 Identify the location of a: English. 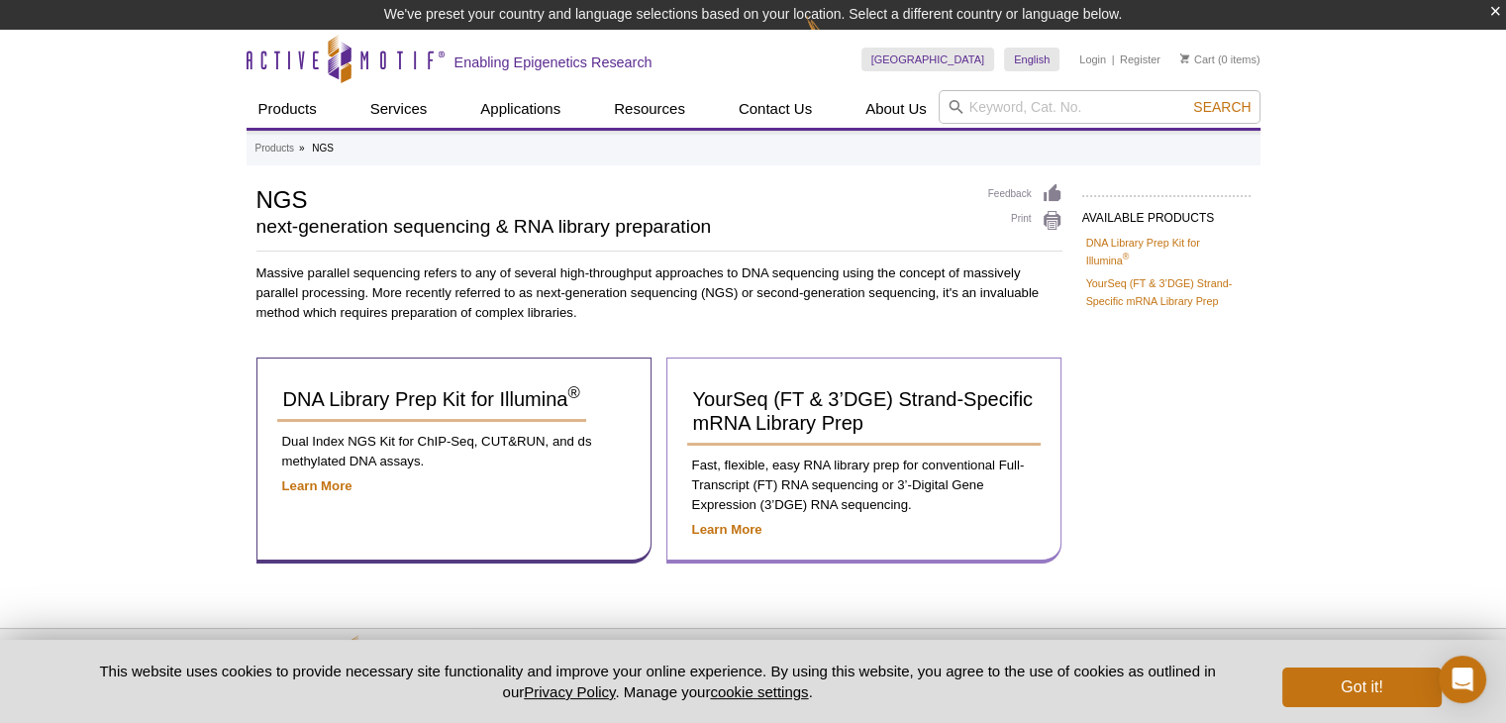
(1032, 59).